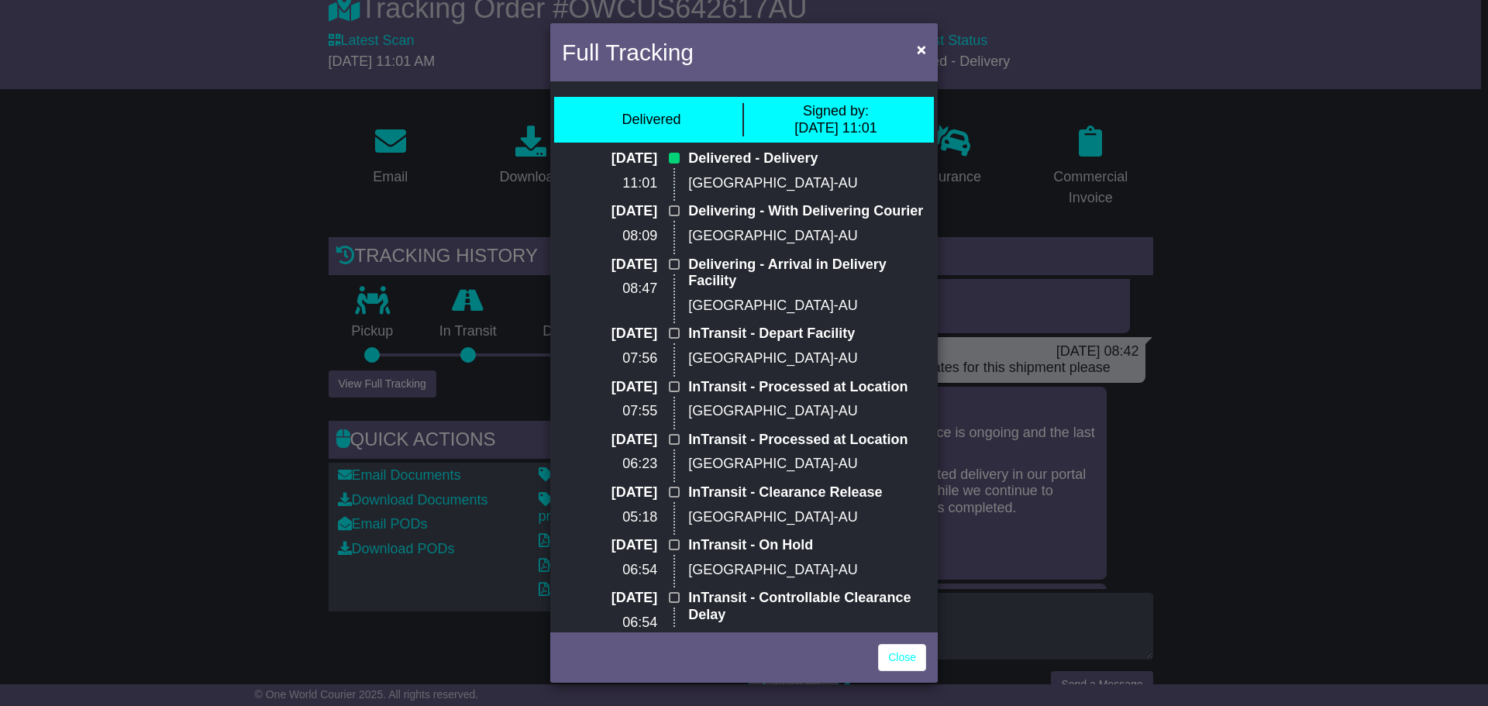 This screenshot has height=706, width=1488. Describe the element at coordinates (609, 184) in the screenshot. I see `p: 11:01` at that location.